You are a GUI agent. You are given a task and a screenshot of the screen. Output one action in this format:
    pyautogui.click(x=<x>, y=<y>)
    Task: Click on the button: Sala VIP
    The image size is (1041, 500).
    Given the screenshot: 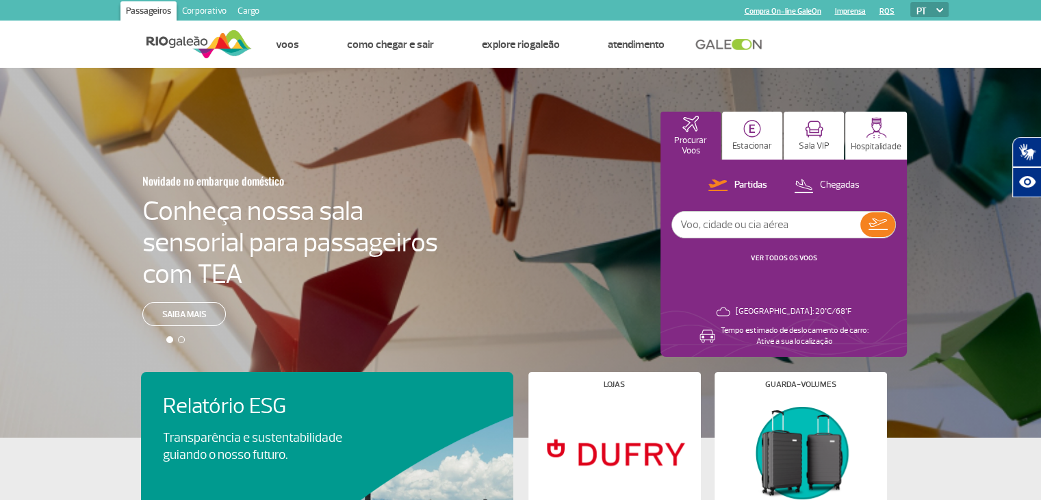 What is the action you would take?
    pyautogui.click(x=814, y=135)
    